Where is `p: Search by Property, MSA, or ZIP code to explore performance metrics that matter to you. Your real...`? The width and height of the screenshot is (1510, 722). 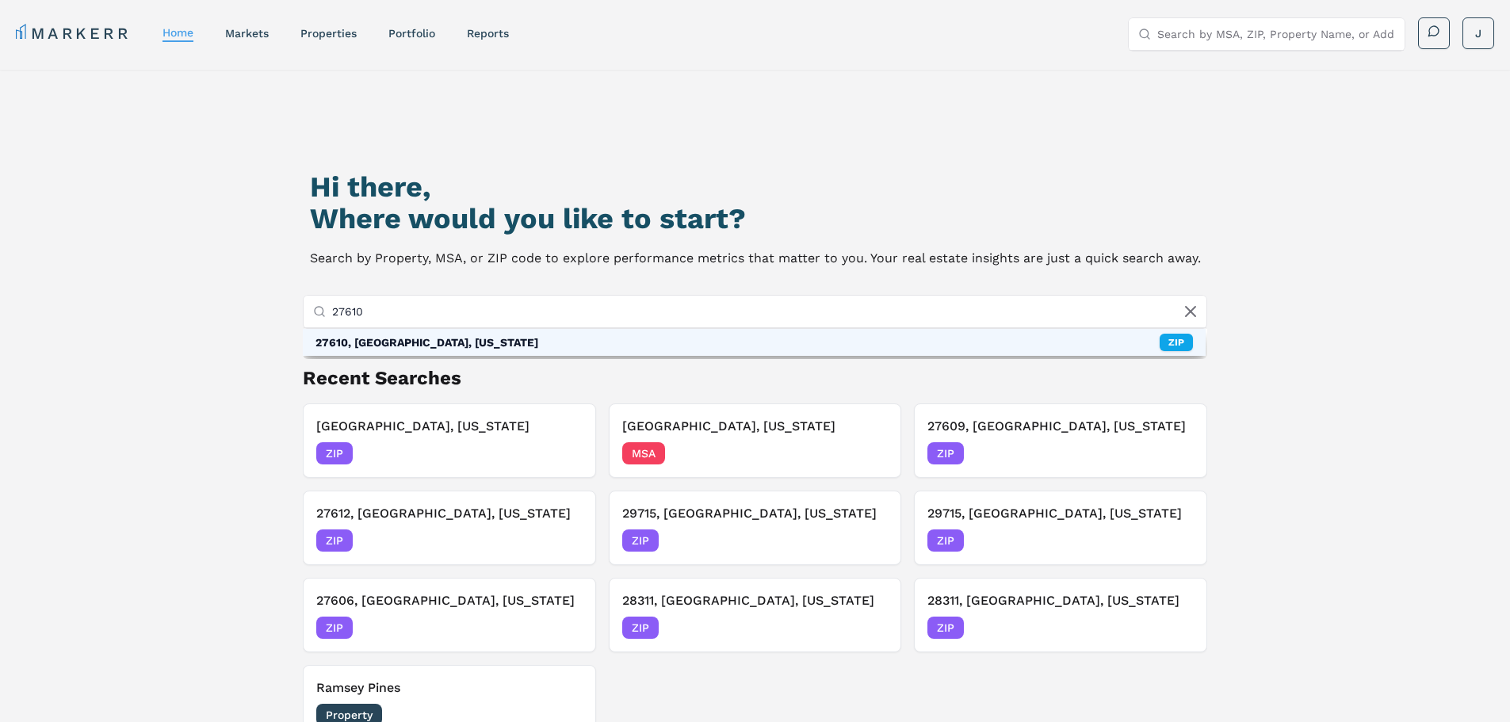 p: Search by Property, MSA, or ZIP code to explore performance metrics that matter to you. Your real... is located at coordinates (756, 258).